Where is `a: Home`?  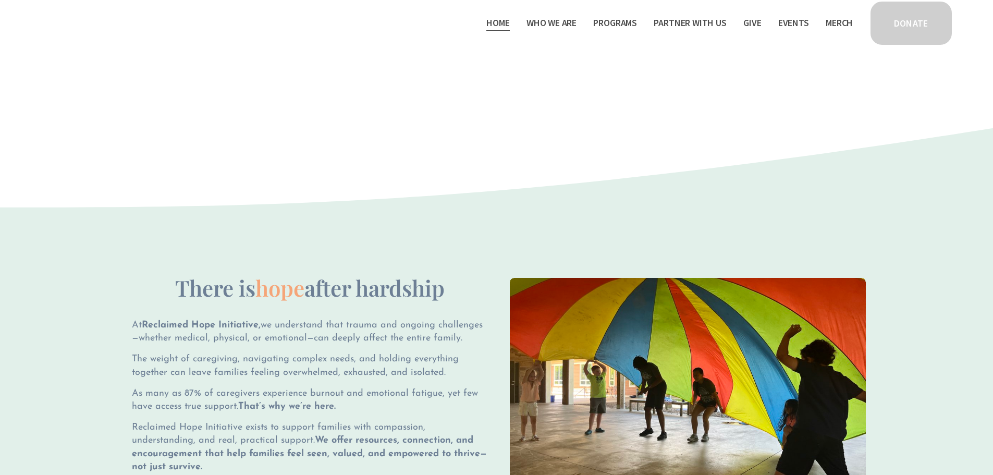
a: Home is located at coordinates (498, 23).